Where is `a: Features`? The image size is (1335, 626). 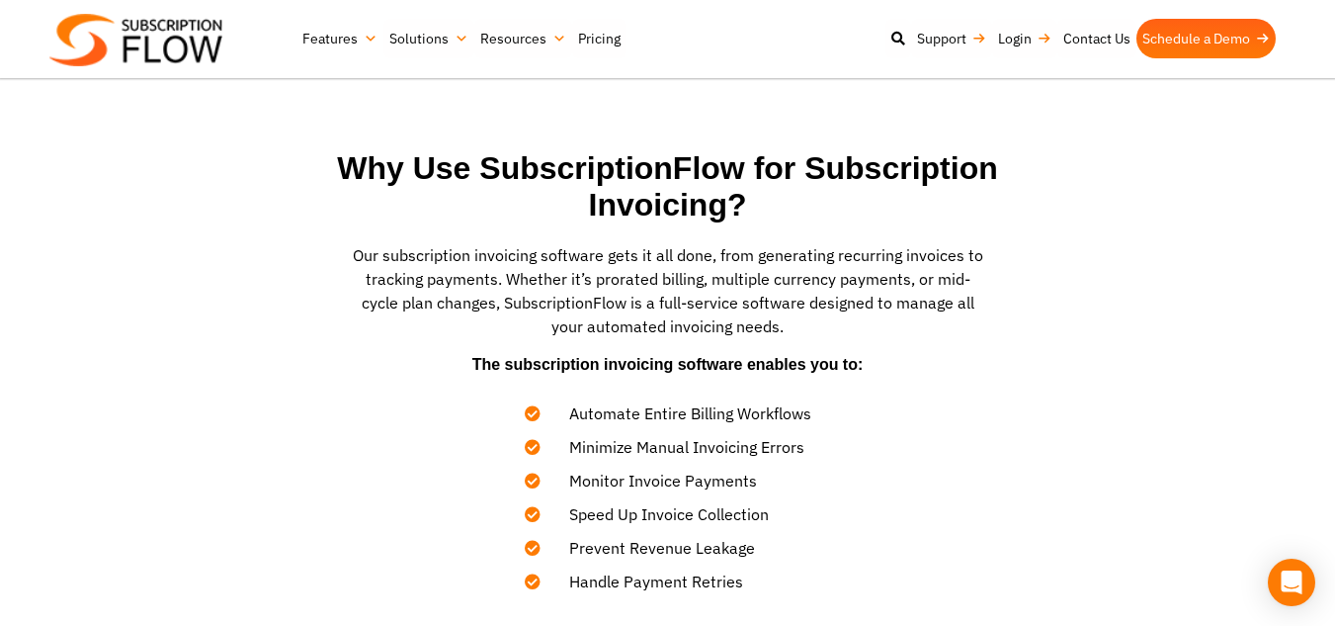
a: Features is located at coordinates (340, 39).